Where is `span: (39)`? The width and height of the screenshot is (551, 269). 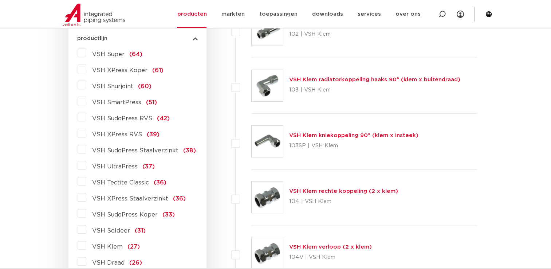
span: (39) is located at coordinates (153, 134).